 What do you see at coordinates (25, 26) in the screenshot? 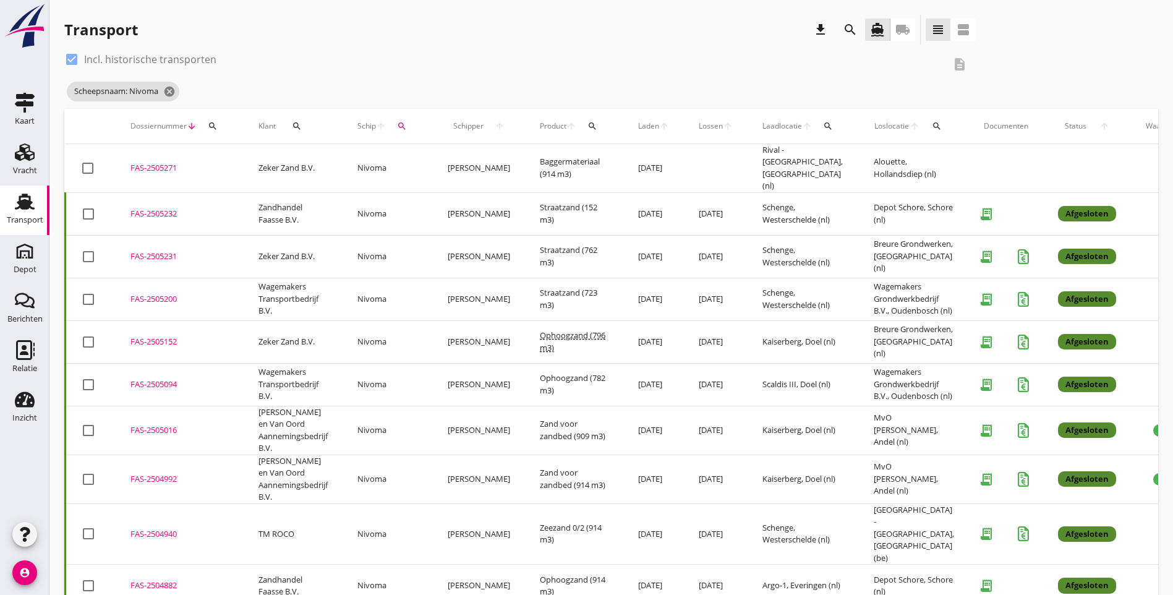
I see `img: logo-small.a267ee39.svg` at bounding box center [25, 26].